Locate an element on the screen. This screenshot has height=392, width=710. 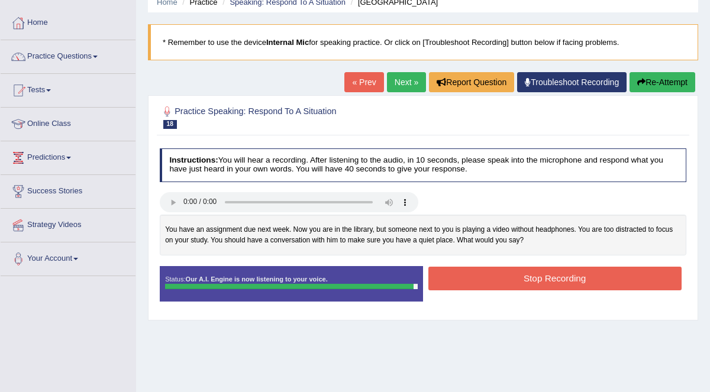
a: Next » is located at coordinates (407, 82).